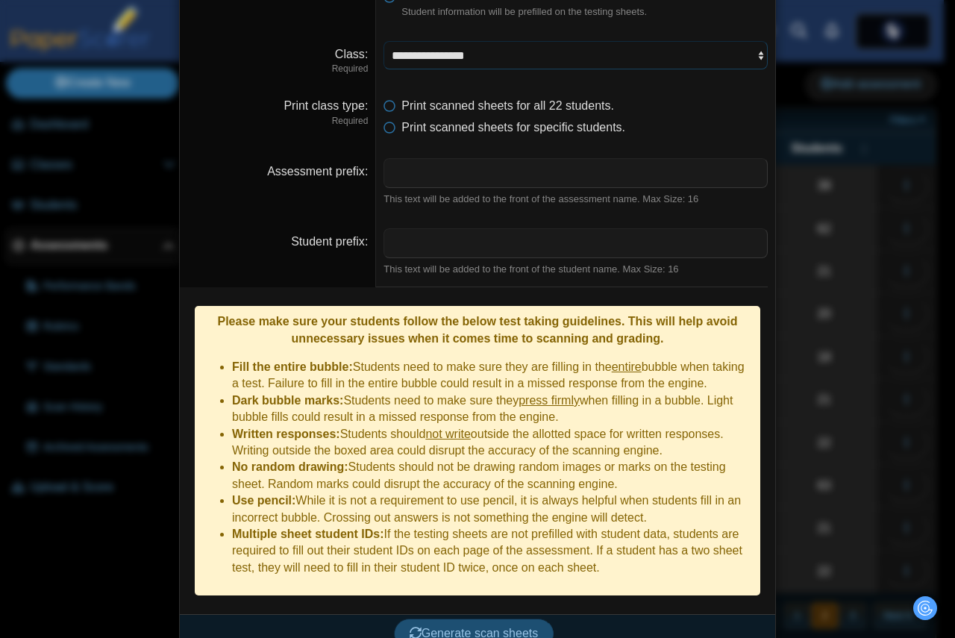 Image resolution: width=955 pixels, height=638 pixels. Describe the element at coordinates (317, 171) in the screenshot. I see `label: Assessment prefix` at that location.